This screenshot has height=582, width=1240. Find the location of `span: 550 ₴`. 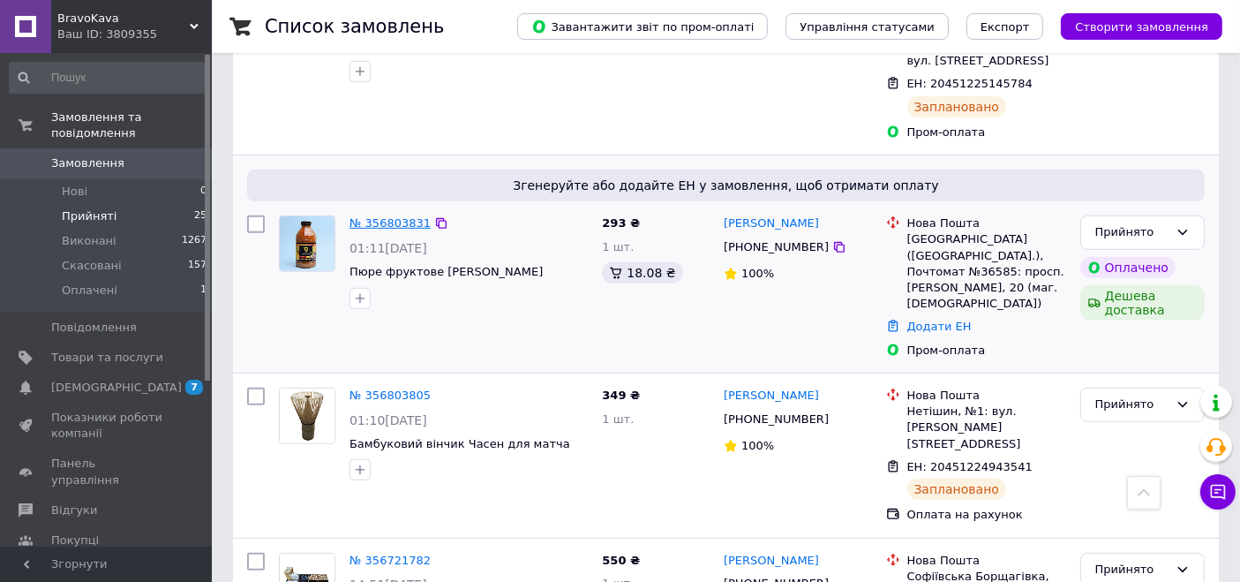

span: 550 ₴ is located at coordinates (621, 560).